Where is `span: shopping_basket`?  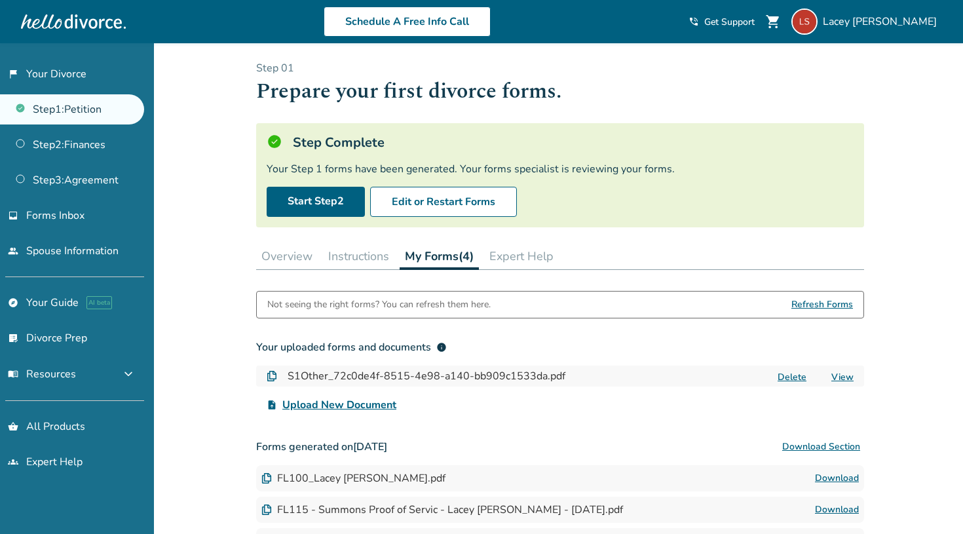 span: shopping_basket is located at coordinates (13, 427).